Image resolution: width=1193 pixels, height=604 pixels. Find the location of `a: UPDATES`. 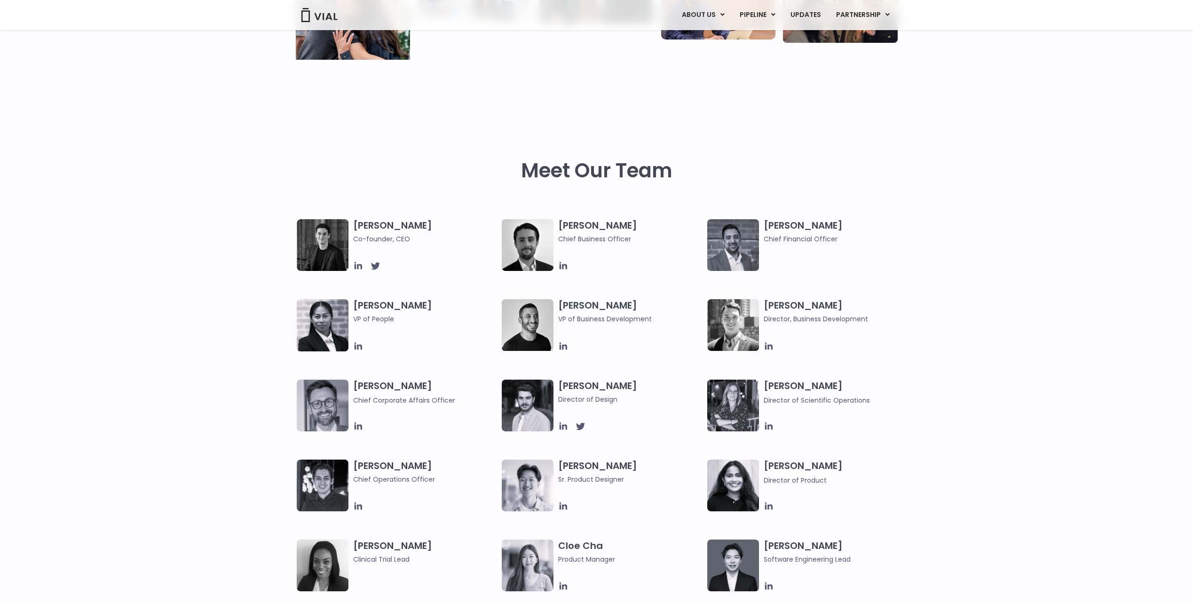

a: UPDATES is located at coordinates (806, 15).